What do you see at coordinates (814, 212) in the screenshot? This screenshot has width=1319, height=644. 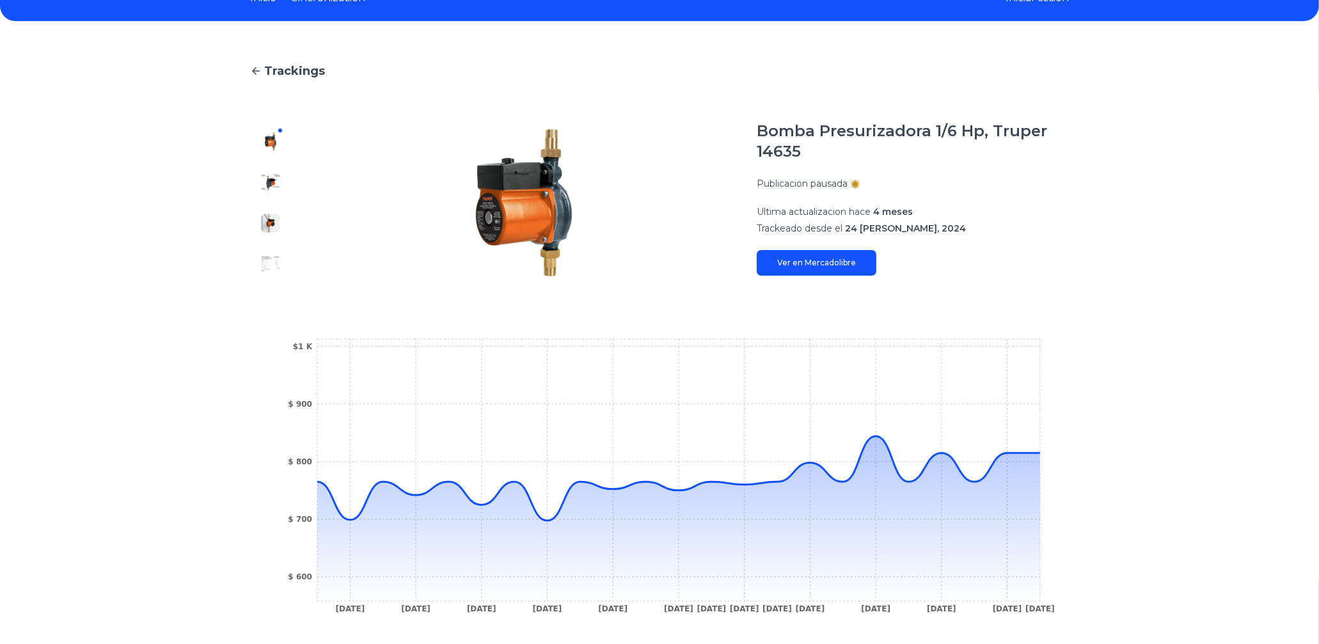 I see `span: Ultima actualizacion hace` at bounding box center [814, 212].